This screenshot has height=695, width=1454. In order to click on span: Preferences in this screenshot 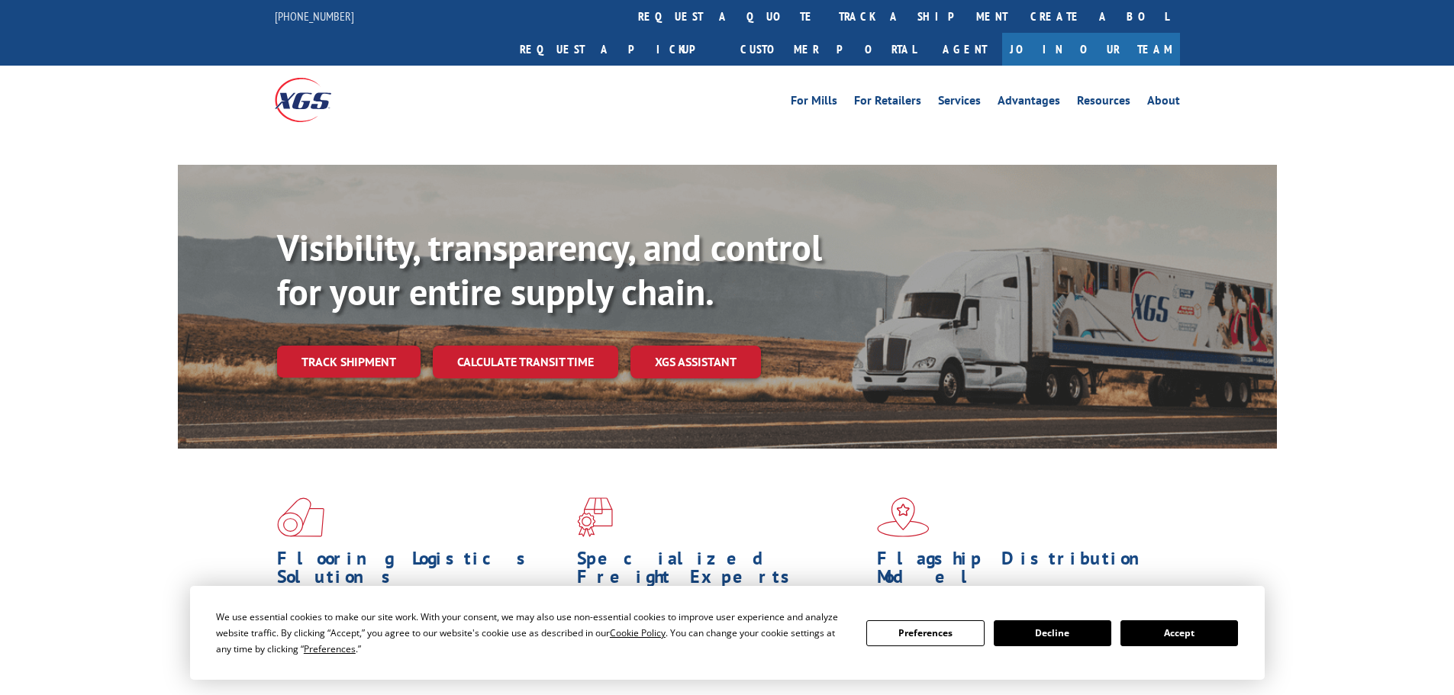, I will do `click(330, 649)`.